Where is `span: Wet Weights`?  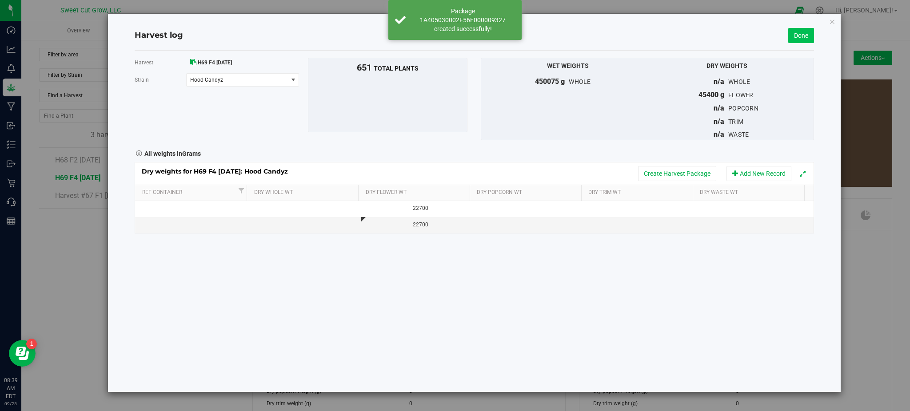
span: Wet Weights is located at coordinates (568, 66).